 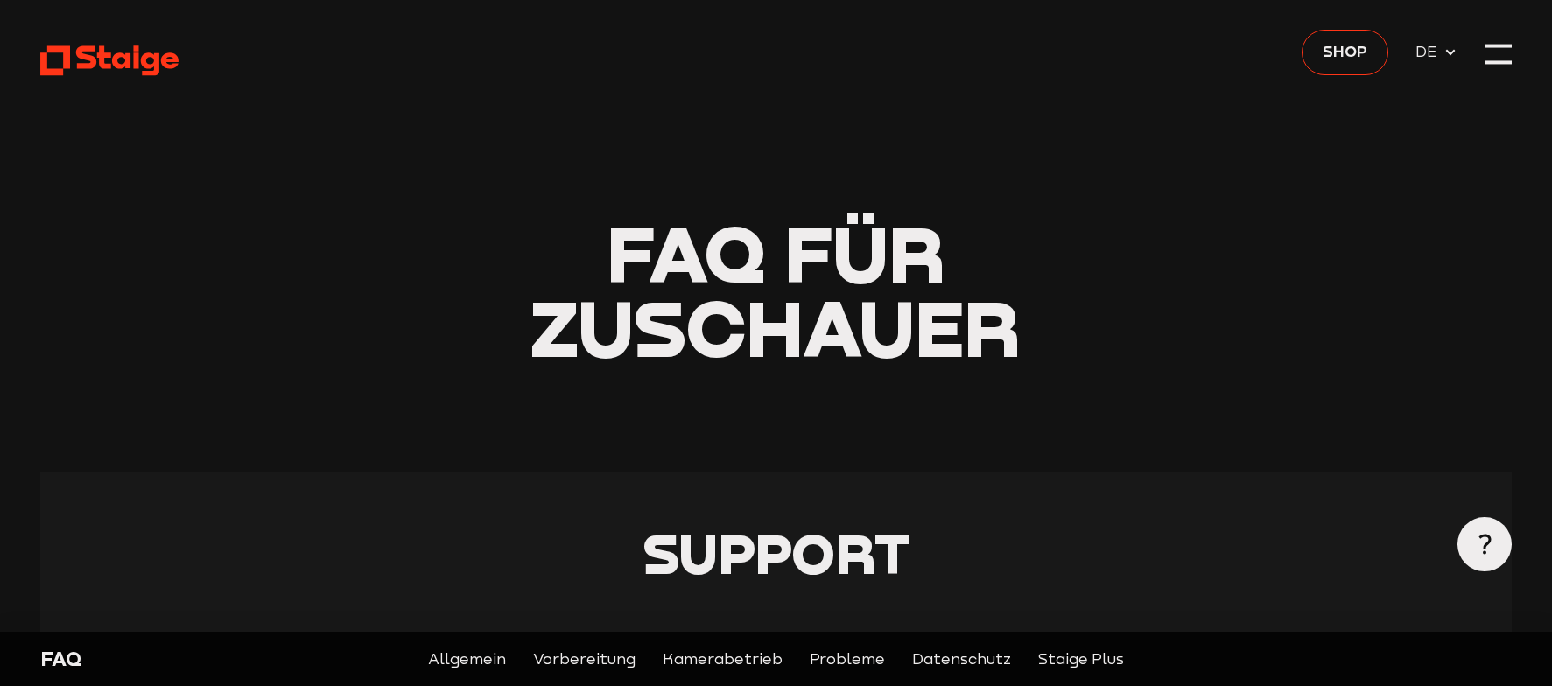 What do you see at coordinates (467, 659) in the screenshot?
I see `a: Allgemein` at bounding box center [467, 659].